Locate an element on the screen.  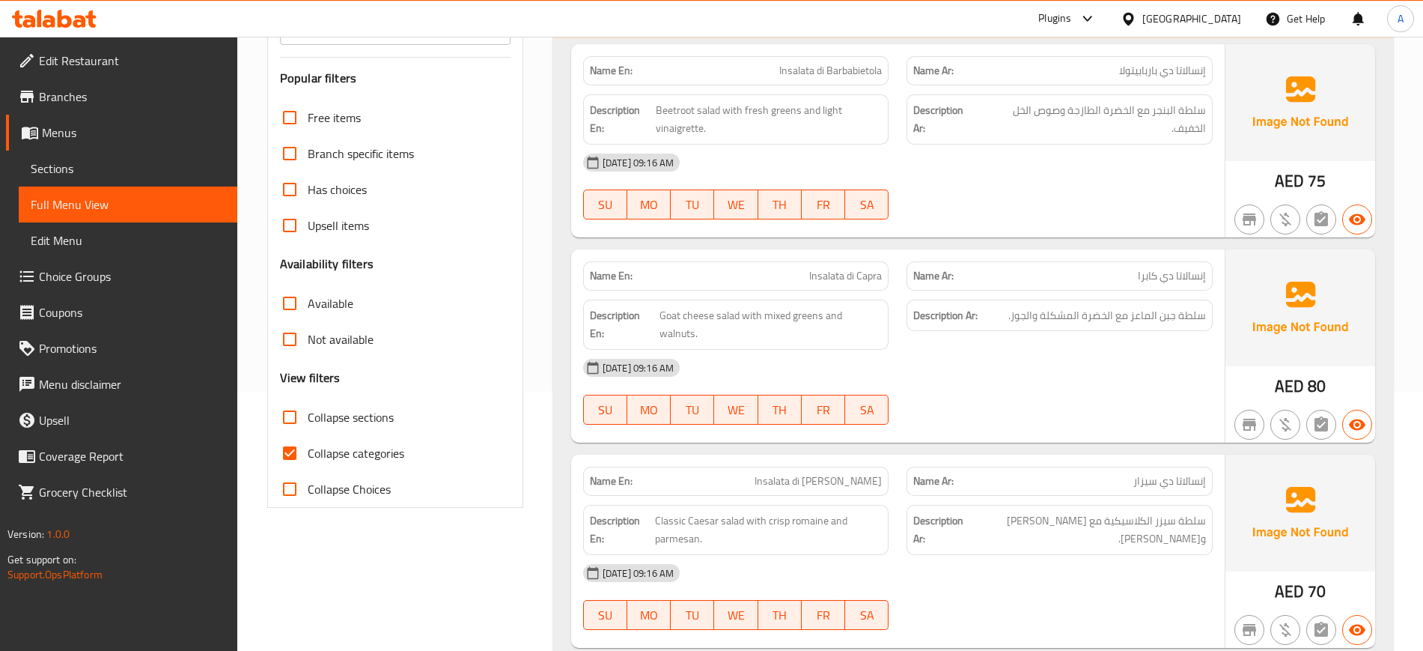
a: Menus is located at coordinates (121, 133).